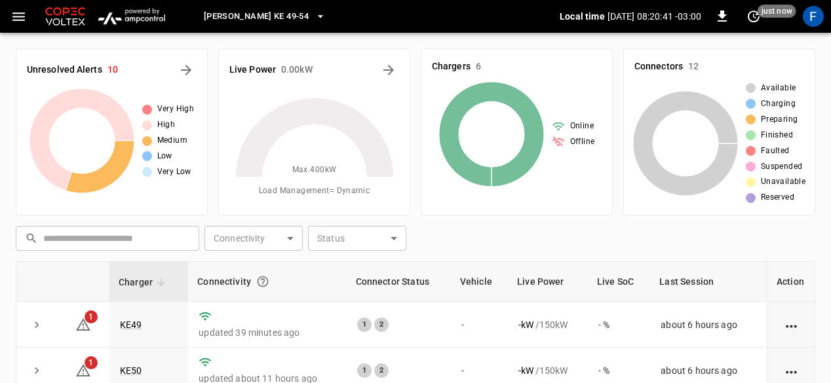  What do you see at coordinates (64, 70) in the screenshot?
I see `h6: Unresolved Alerts` at bounding box center [64, 70].